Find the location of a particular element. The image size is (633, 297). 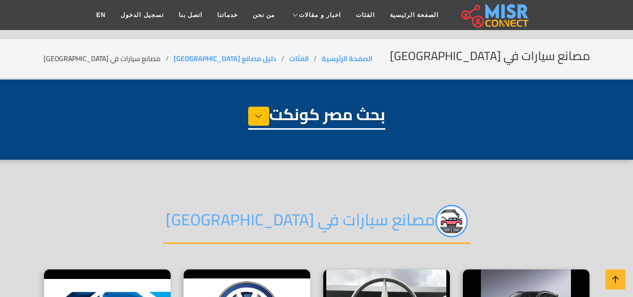

a: اخبار و مقالات is located at coordinates (315, 15).